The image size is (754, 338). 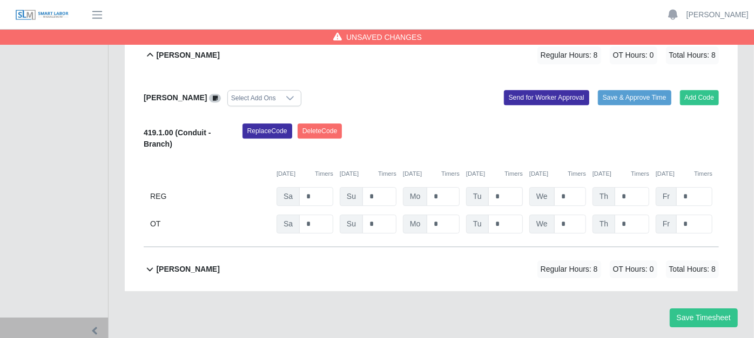 What do you see at coordinates (320, 131) in the screenshot?
I see `button: DeleteCode` at bounding box center [320, 131].